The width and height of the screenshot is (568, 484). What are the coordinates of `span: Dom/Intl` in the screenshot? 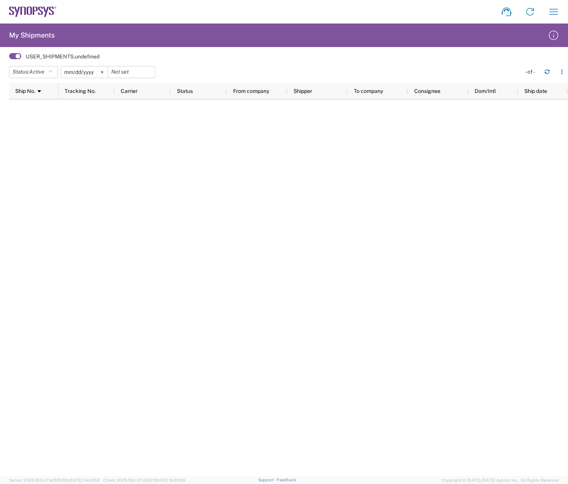 It's located at (485, 91).